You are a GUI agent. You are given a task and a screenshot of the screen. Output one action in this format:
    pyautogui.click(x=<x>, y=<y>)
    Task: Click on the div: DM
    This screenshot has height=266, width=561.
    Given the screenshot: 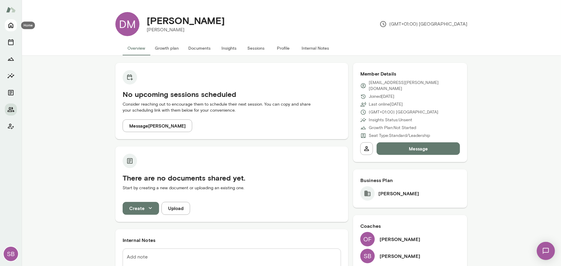 What is the action you would take?
    pyautogui.click(x=127, y=24)
    